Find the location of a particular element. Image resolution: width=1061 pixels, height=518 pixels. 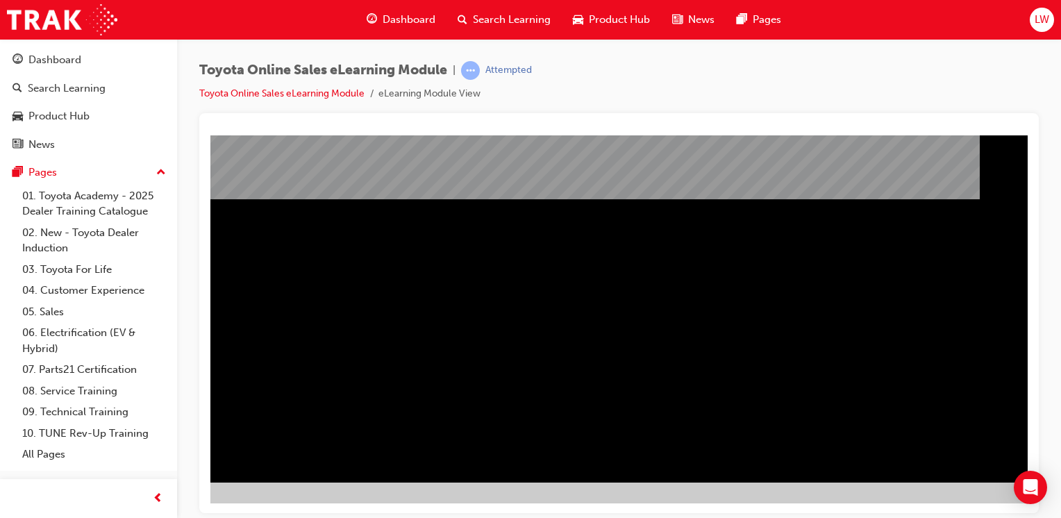

a: Dashboard is located at coordinates (88, 60).